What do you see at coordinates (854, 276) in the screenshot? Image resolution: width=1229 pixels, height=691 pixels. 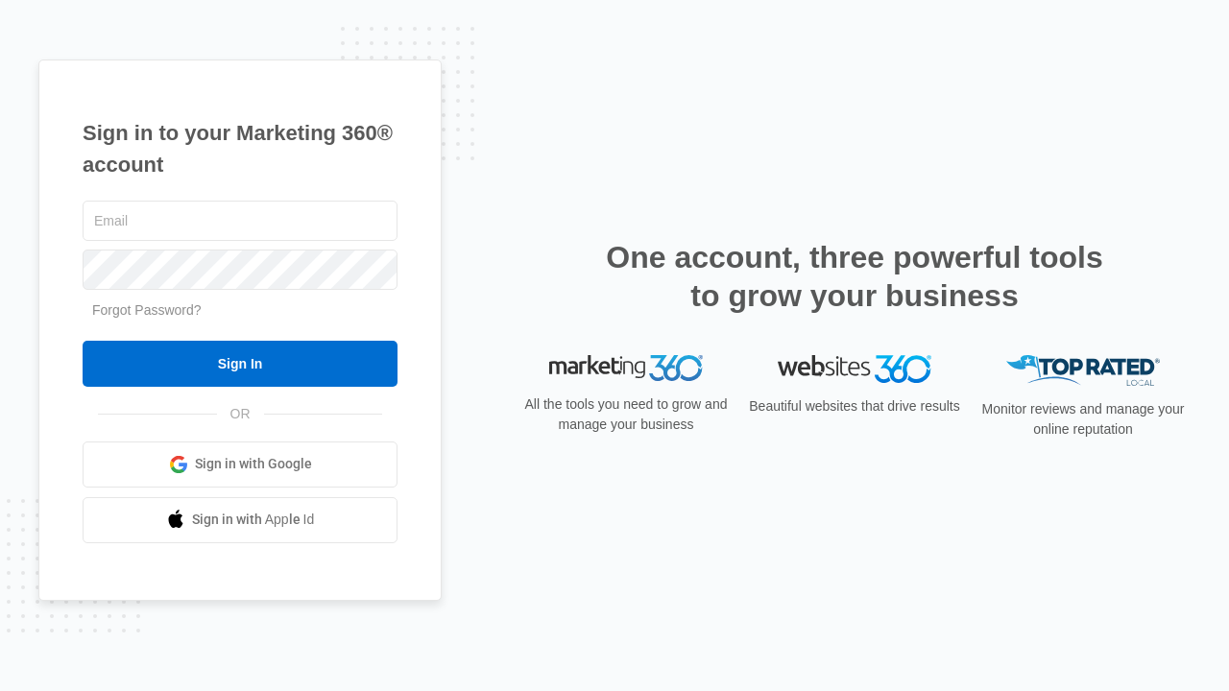 I see `h2: One account, three powerful tools to grow your business` at bounding box center [854, 276].